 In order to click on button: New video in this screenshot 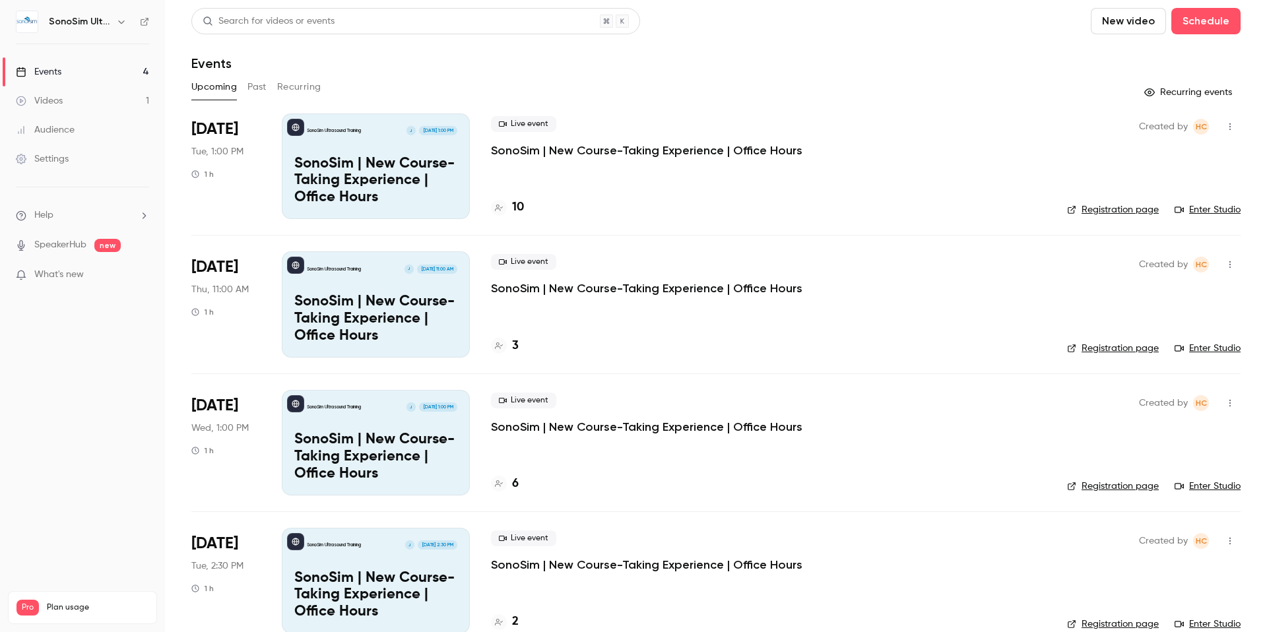, I will do `click(1128, 21)`.